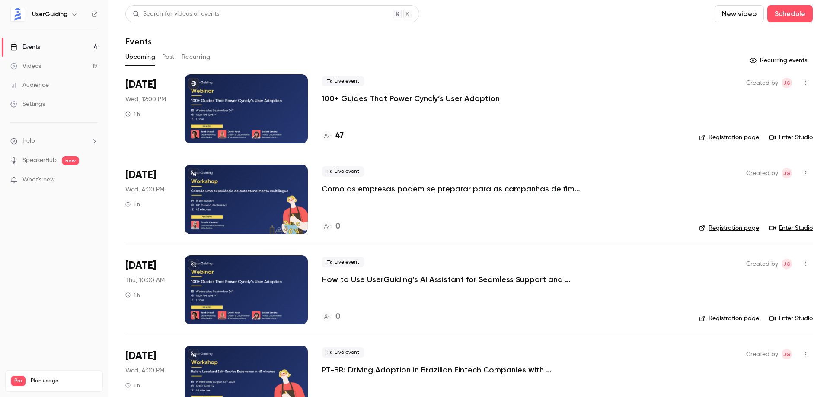 This screenshot has height=397, width=830. I want to click on img: UserGuiding, so click(18, 14).